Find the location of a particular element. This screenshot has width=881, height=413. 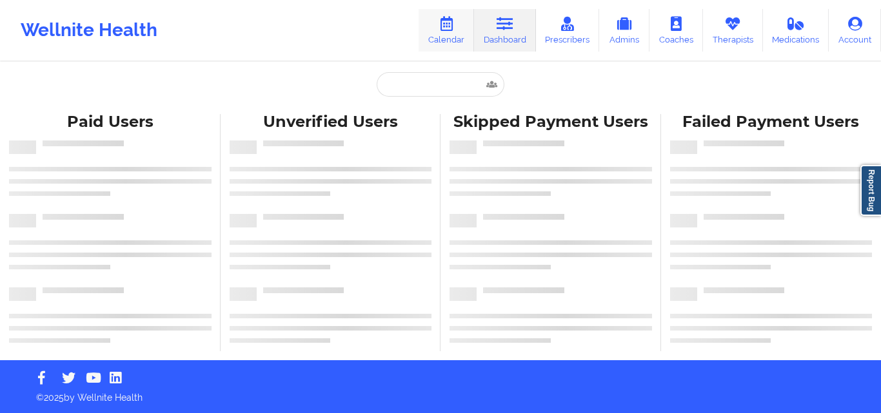

div: Failed Payment Users is located at coordinates (771, 122).